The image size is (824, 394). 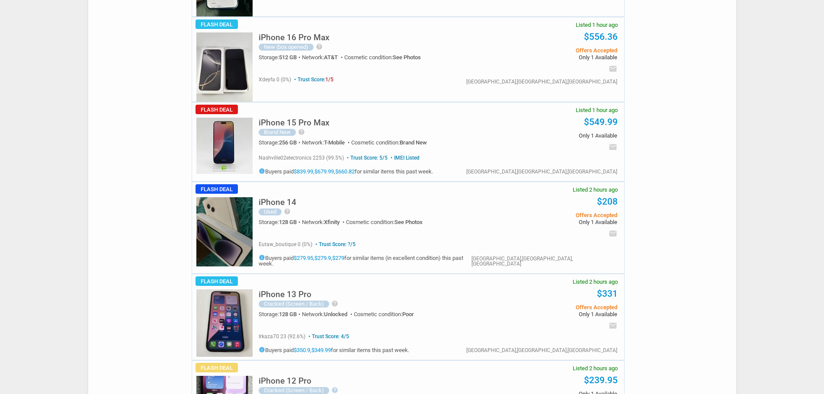 I want to click on span: 1/5, so click(x=329, y=80).